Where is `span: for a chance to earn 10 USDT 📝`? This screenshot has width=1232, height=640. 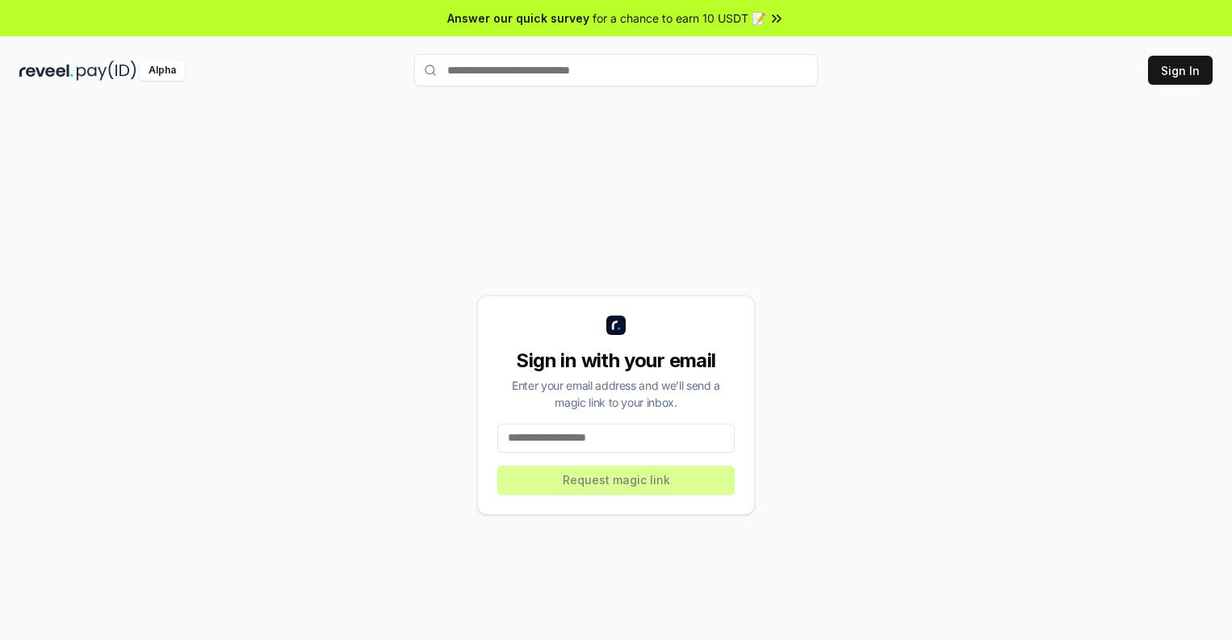 span: for a chance to earn 10 USDT 📝 is located at coordinates (679, 18).